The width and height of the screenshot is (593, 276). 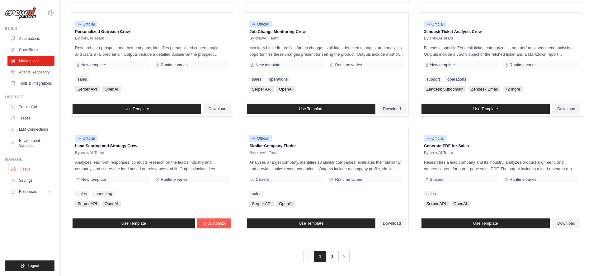 I want to click on a: Crew Studio, so click(x=31, y=50).